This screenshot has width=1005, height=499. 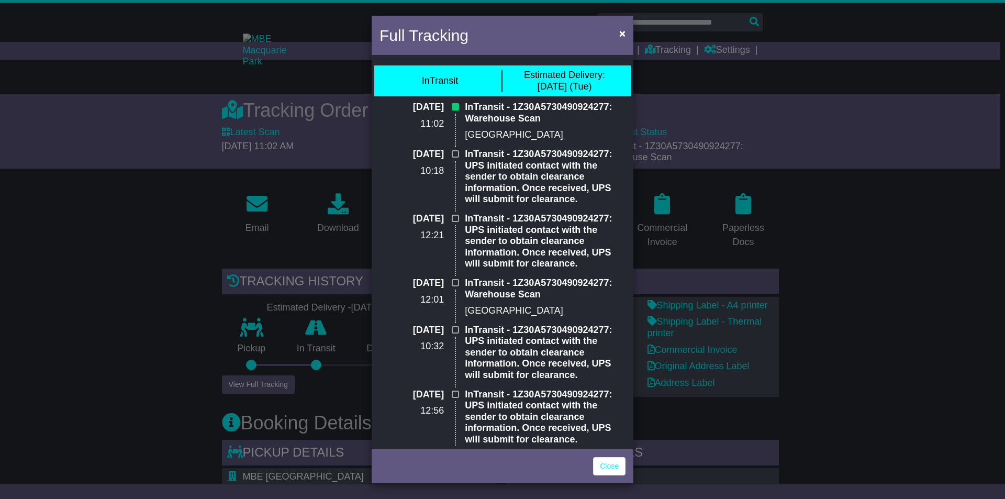 What do you see at coordinates (412, 300) in the screenshot?
I see `p: 12:01` at bounding box center [412, 300].